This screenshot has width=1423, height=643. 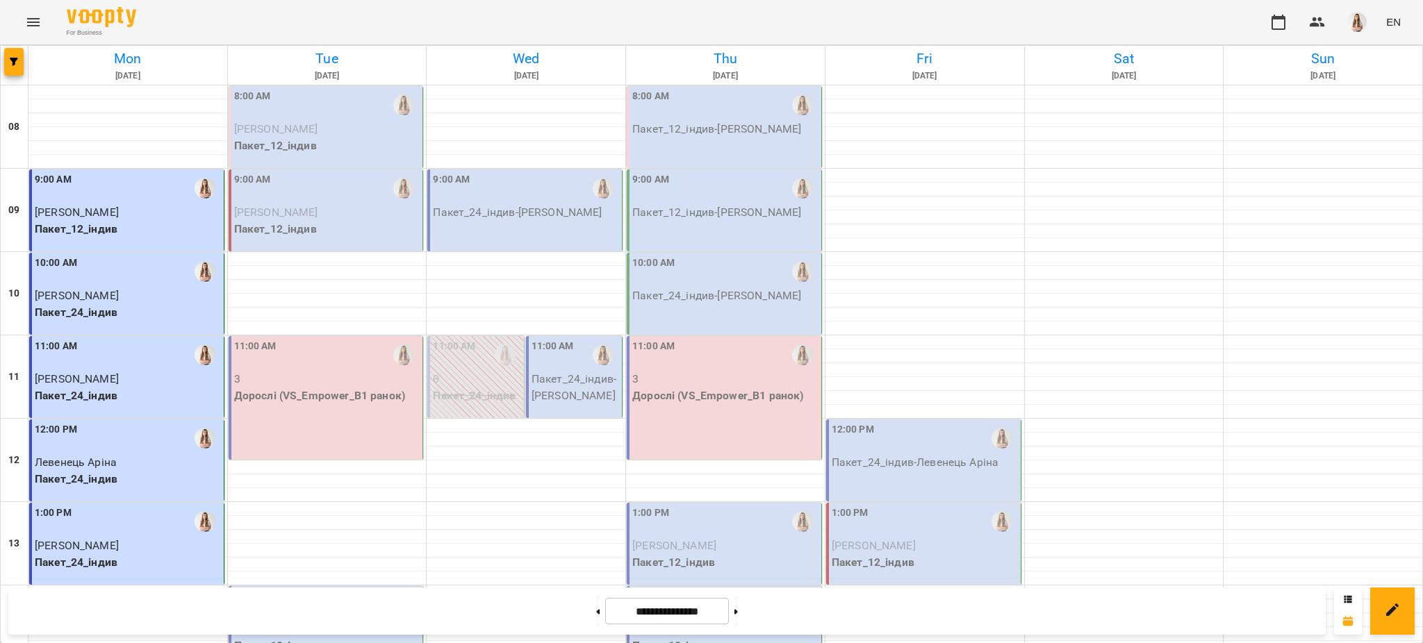 What do you see at coordinates (1393, 22) in the screenshot?
I see `button: EN` at bounding box center [1393, 22].